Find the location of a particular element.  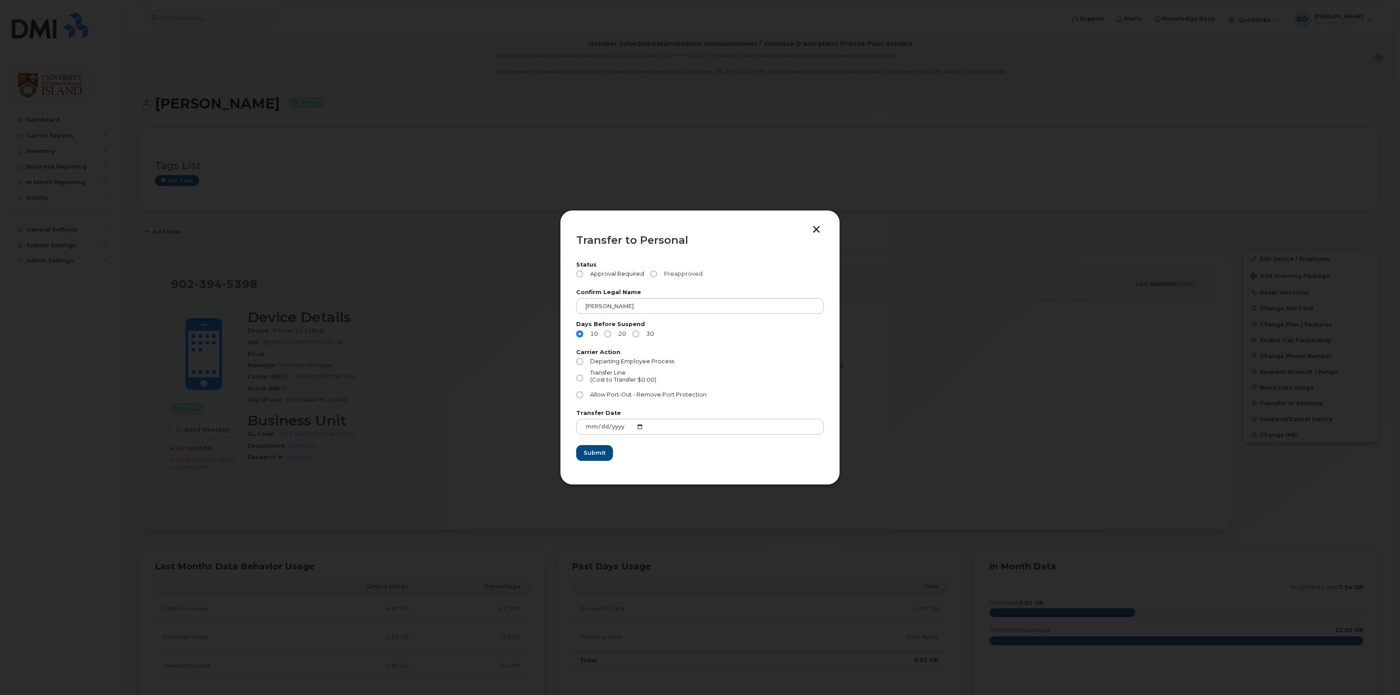

input: 20 is located at coordinates (608, 334).